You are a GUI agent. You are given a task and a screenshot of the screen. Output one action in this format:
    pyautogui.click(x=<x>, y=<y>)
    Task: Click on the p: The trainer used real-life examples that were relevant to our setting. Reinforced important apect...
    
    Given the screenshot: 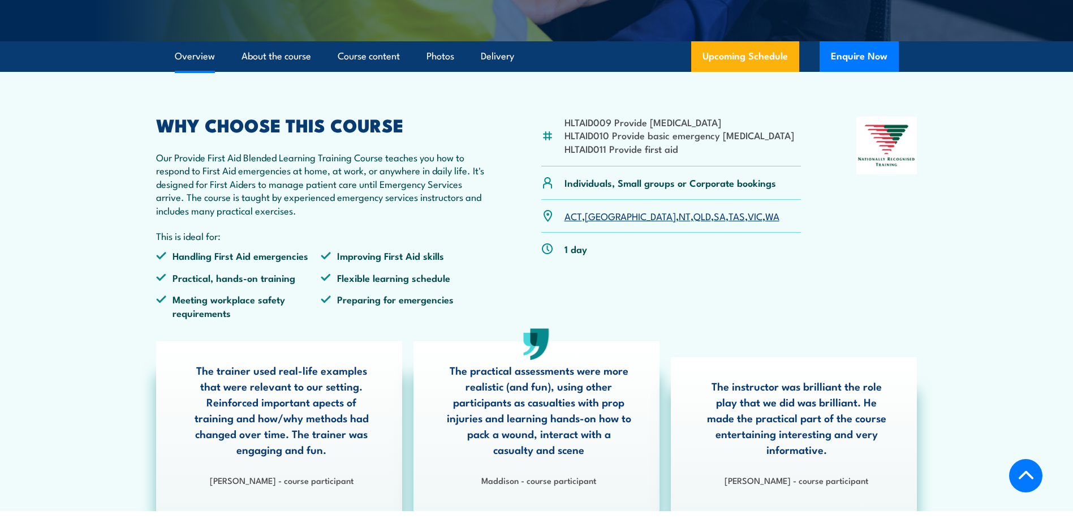 What is the action you would take?
    pyautogui.click(x=282, y=410)
    